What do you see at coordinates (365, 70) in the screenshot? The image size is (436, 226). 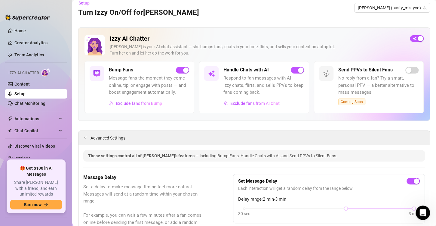 I see `h5: Send PPVs to Silent Fans` at bounding box center [365, 70].